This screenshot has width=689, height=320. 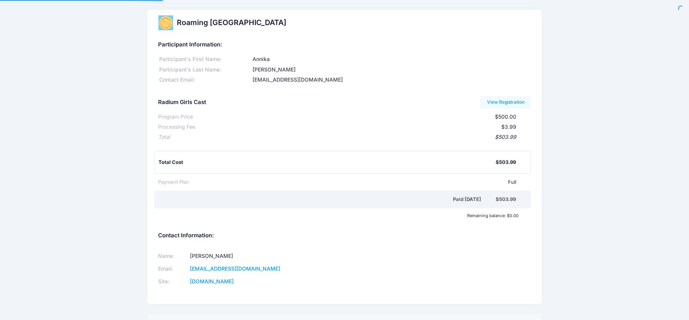 I want to click on td: Email:, so click(x=173, y=269).